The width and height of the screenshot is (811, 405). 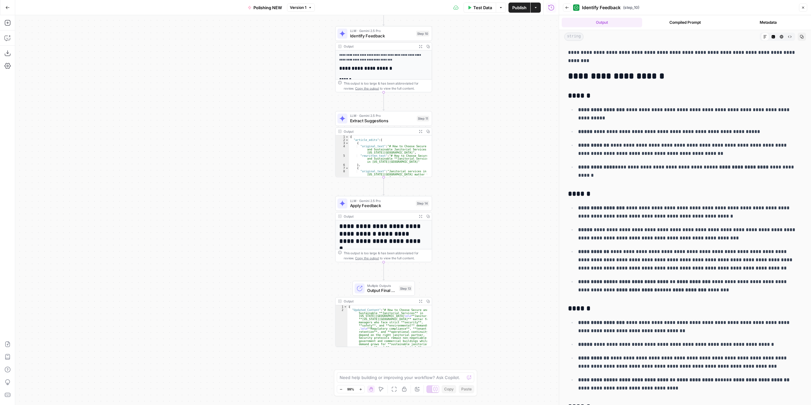 I want to click on div: 3, so click(x=342, y=143).